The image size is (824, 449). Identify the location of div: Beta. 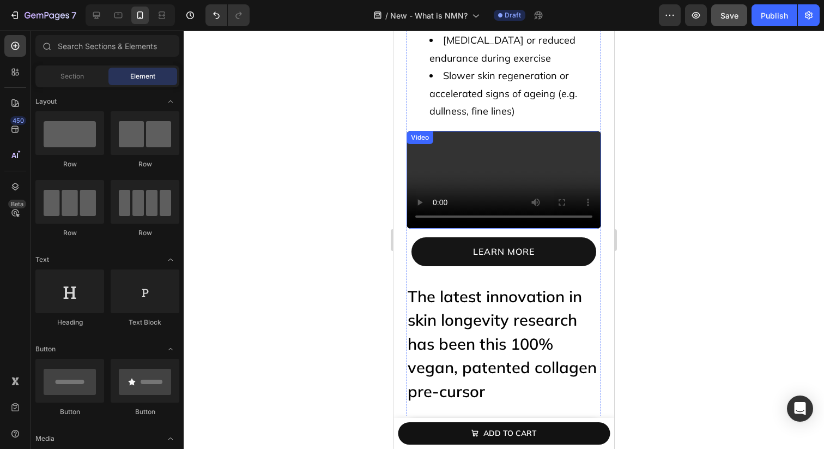
(17, 204).